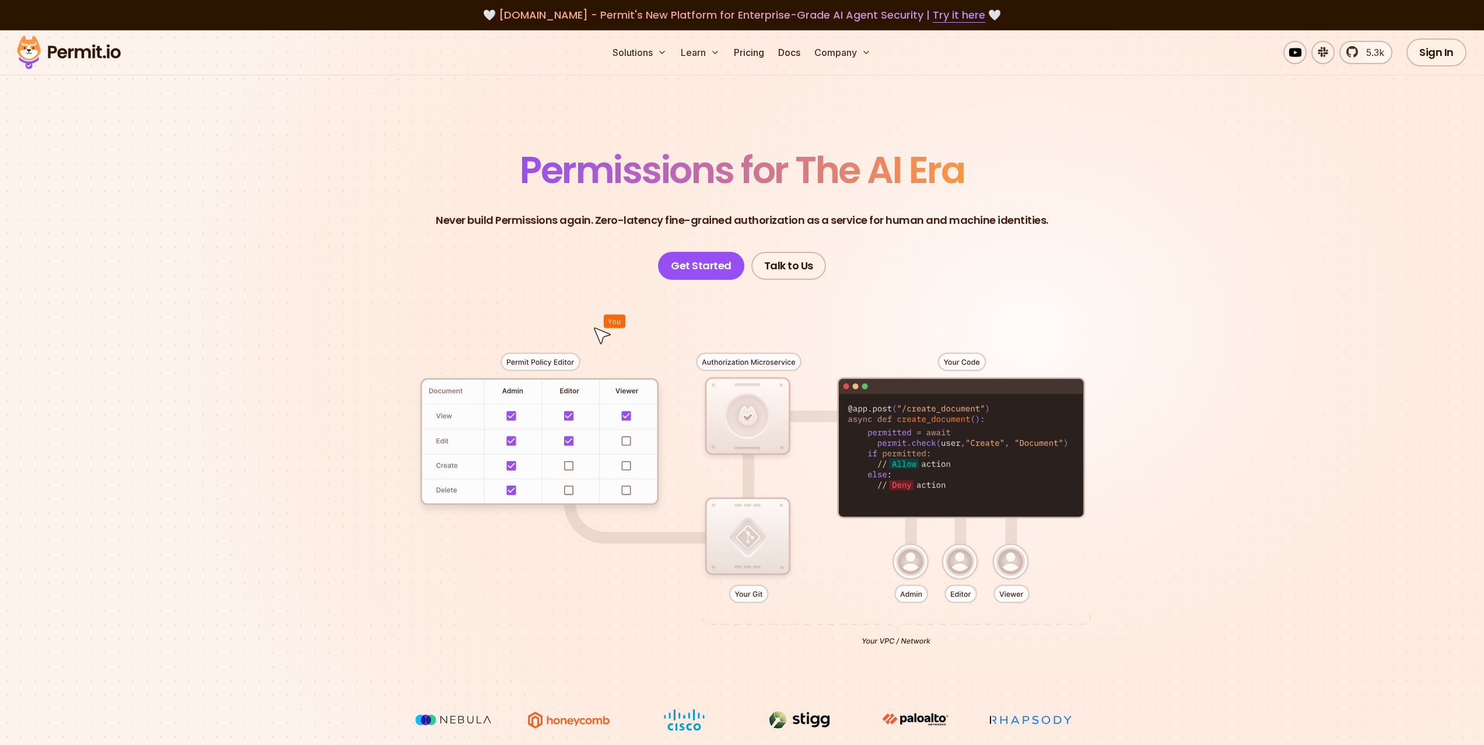 This screenshot has height=745, width=1484. Describe the element at coordinates (959, 15) in the screenshot. I see `a: Try it here` at that location.